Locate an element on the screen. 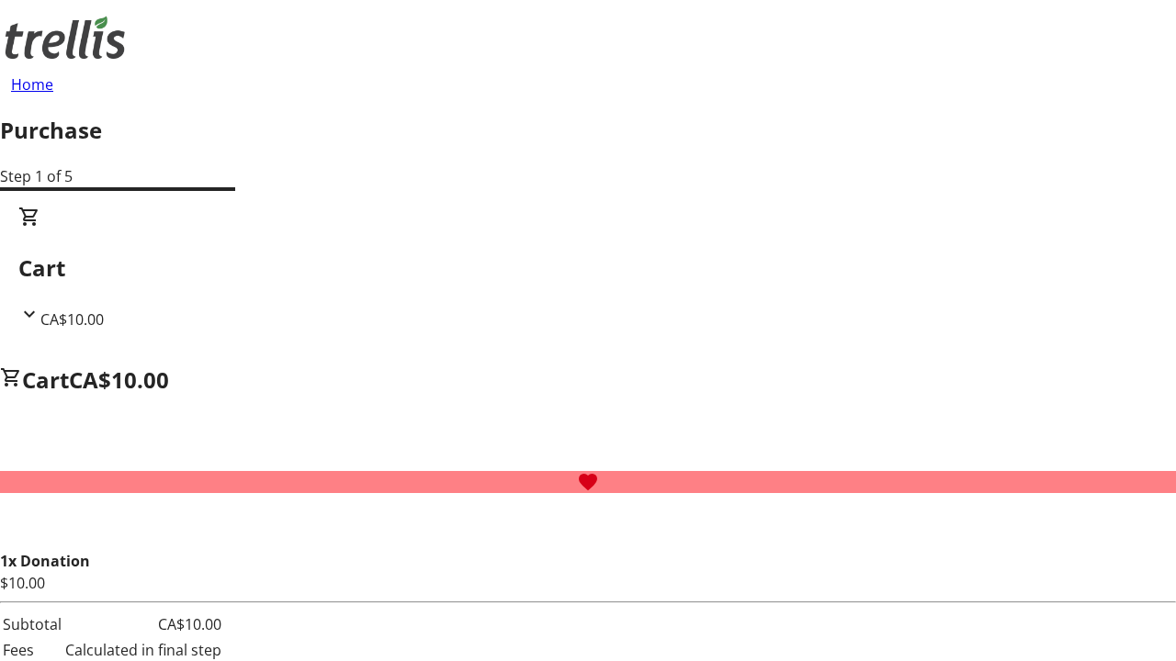 This screenshot has height=661, width=1176. div: CartCA$10.00 is located at coordinates (588, 268).